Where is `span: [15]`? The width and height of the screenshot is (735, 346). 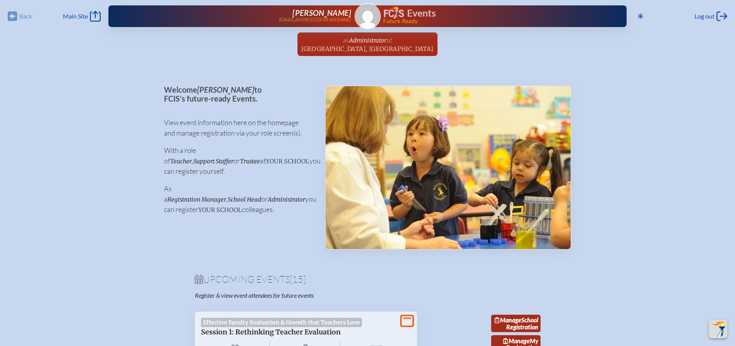 span: [15] is located at coordinates (298, 279).